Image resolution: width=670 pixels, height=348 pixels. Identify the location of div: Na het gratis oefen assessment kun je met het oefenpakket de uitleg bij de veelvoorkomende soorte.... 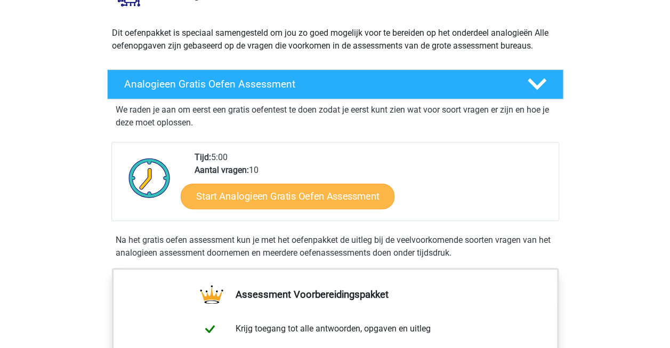
(335, 246).